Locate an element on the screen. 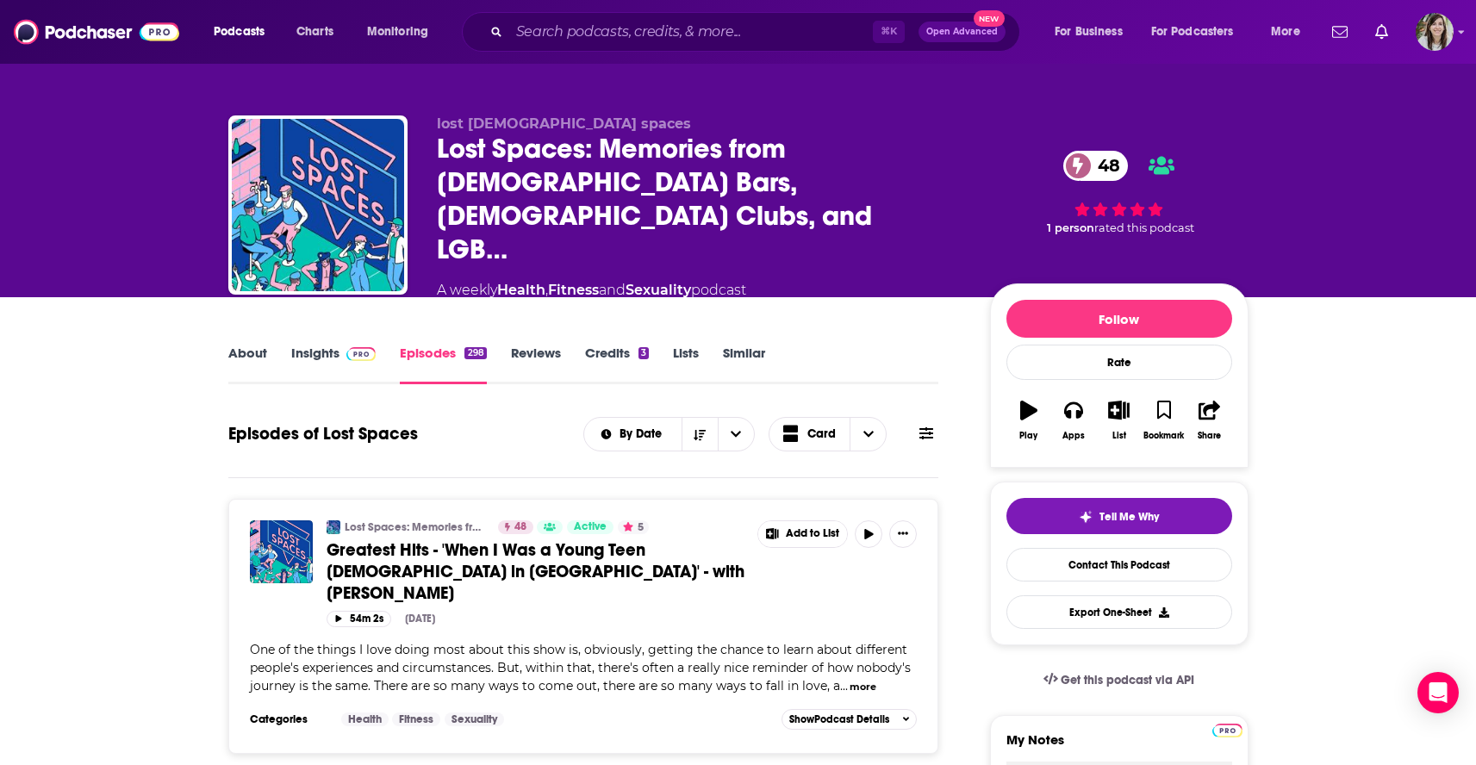  a: Greatest Hits - 'When I Was a Young Teen Transsexual in Toronto' - with Morgan M Page is located at coordinates (281, 551).